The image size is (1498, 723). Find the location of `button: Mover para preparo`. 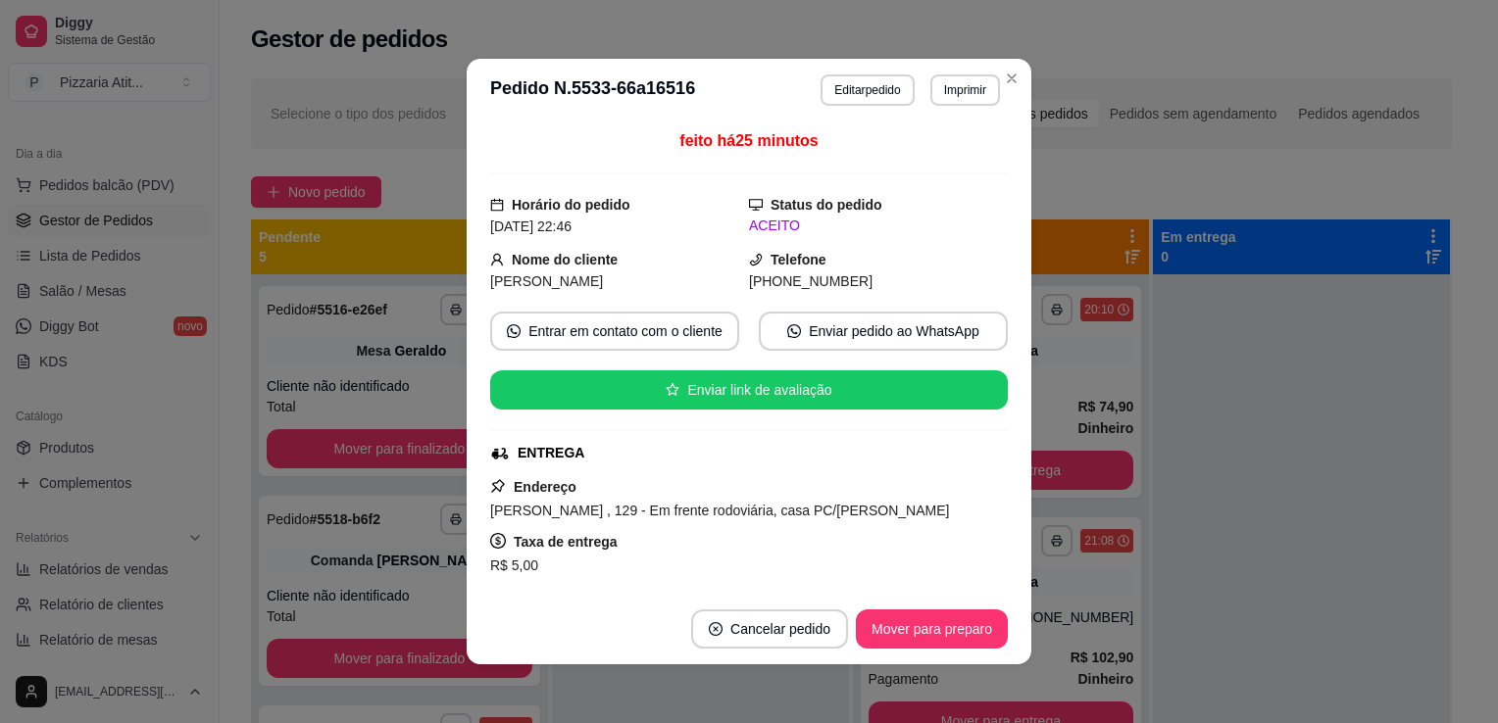

button: Mover para preparo is located at coordinates (931, 629).